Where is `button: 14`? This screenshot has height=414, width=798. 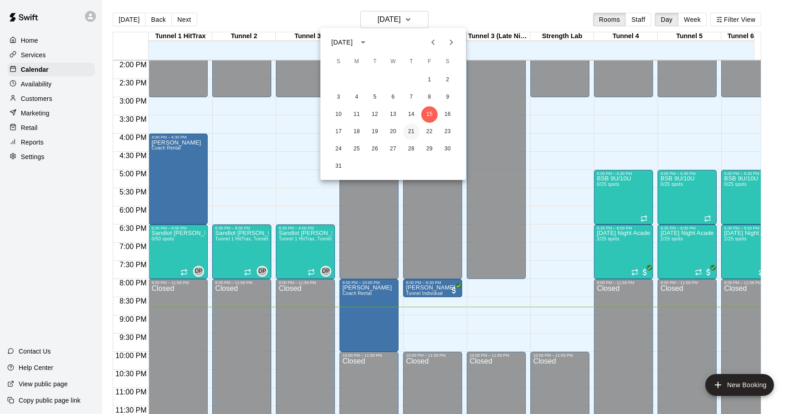 button: 14 is located at coordinates (411, 115).